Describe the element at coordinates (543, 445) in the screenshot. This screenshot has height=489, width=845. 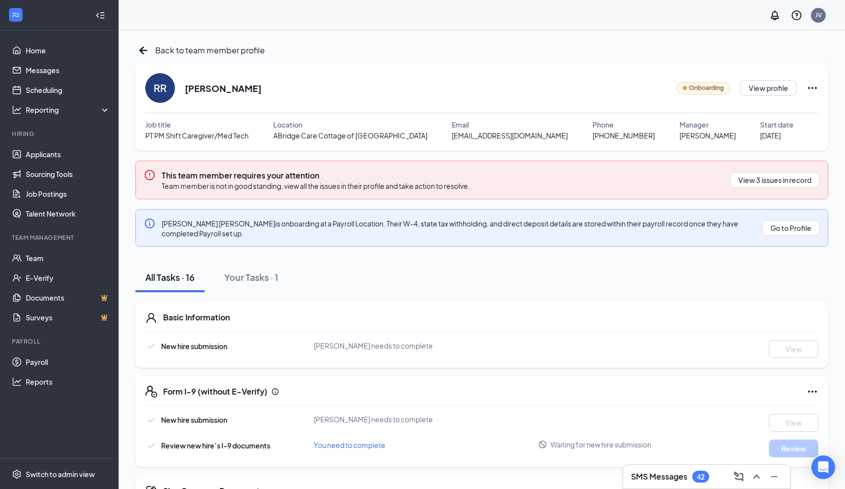
I see `svg: Blocked` at that location.